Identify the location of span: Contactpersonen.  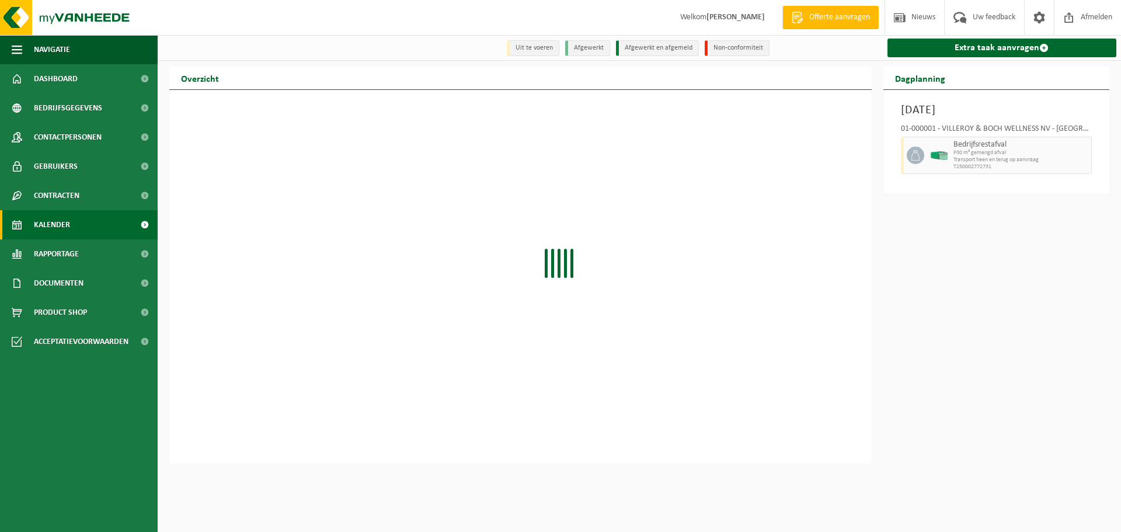
(68, 137).